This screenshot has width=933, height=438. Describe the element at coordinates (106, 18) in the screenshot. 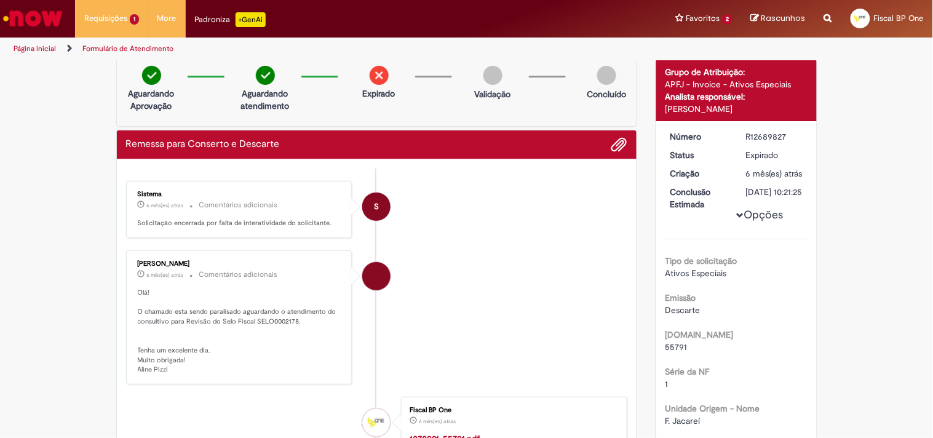

I see `span: Requisições` at that location.